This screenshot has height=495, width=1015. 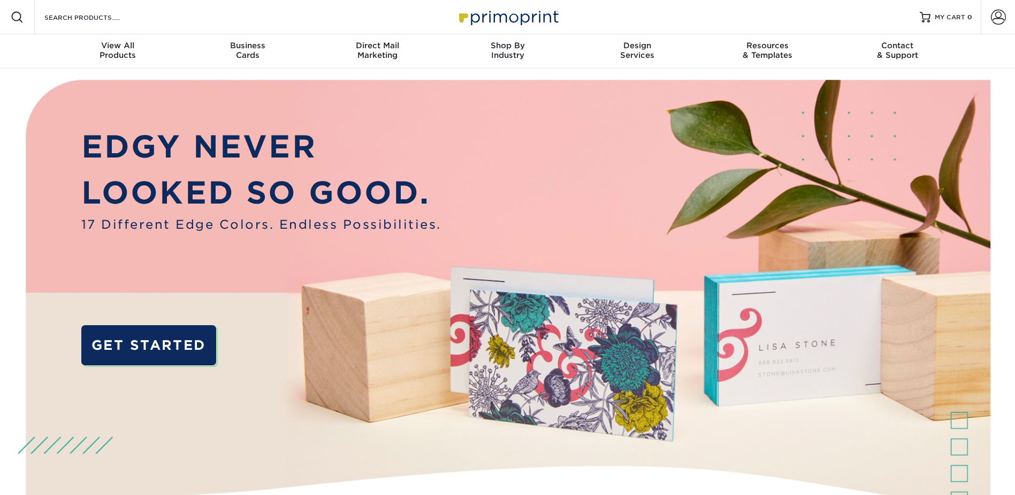 I want to click on span: Shop By, so click(x=507, y=45).